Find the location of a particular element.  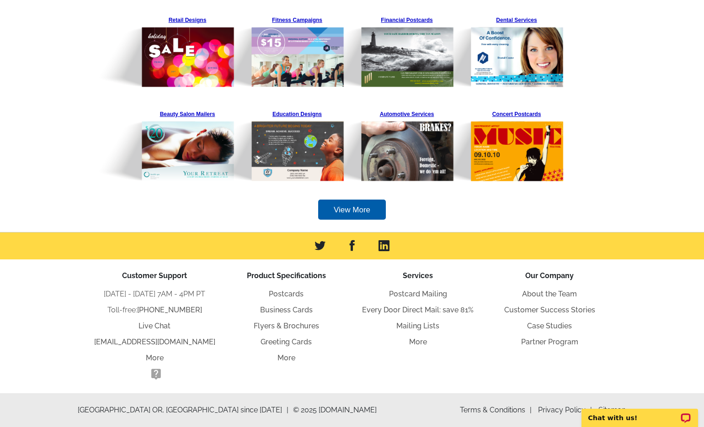

a: Dental Services is located at coordinates (516, 50).